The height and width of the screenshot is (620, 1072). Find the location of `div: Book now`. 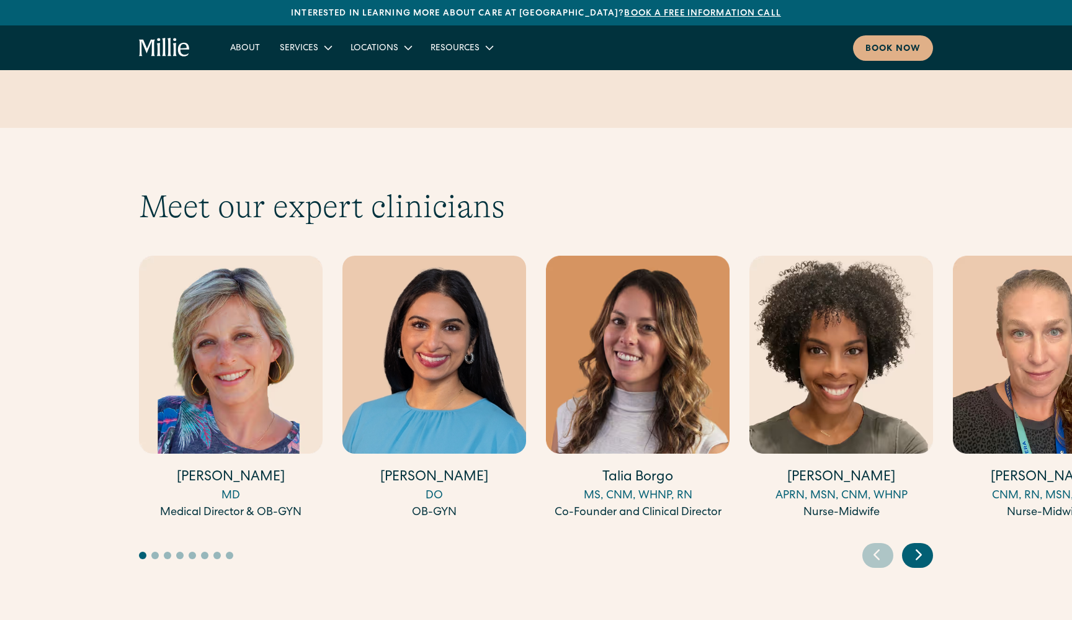

div: Book now is located at coordinates (893, 49).